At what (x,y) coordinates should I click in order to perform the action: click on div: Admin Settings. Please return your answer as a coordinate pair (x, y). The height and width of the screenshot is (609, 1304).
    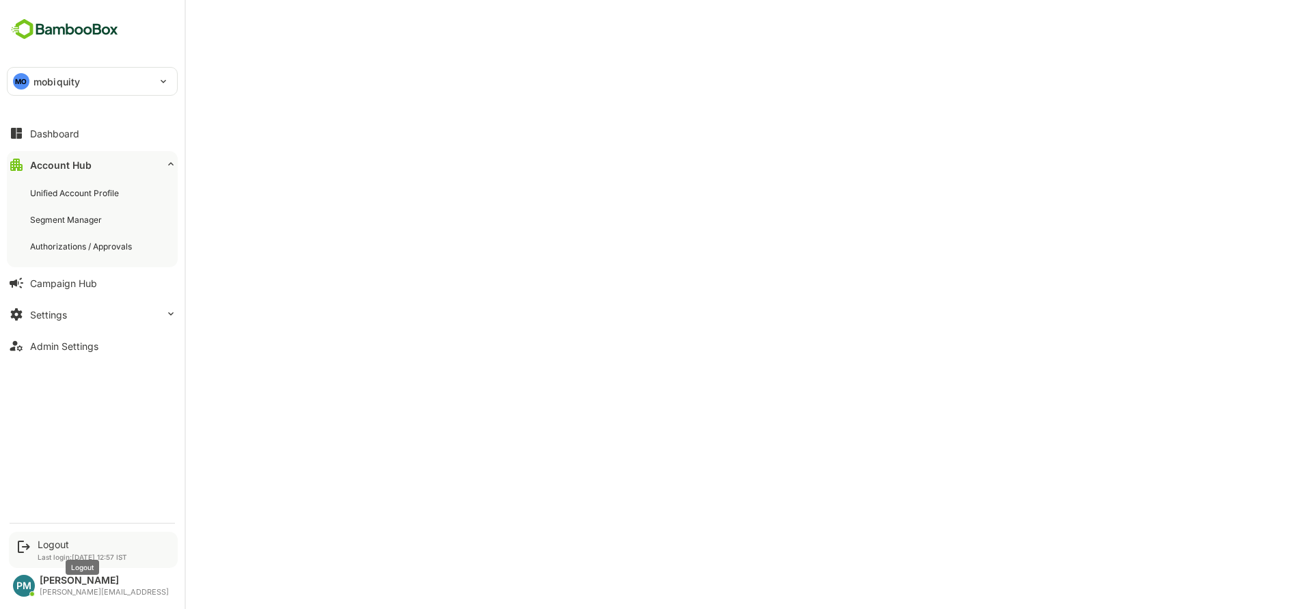
    Looking at the image, I should click on (64, 346).